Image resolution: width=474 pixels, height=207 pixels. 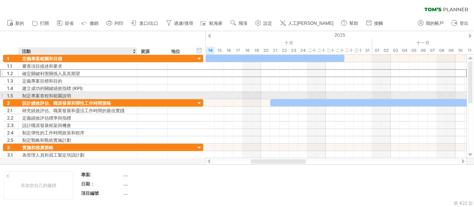 What do you see at coordinates (461, 50) in the screenshot?
I see `font: 10` at bounding box center [461, 50].